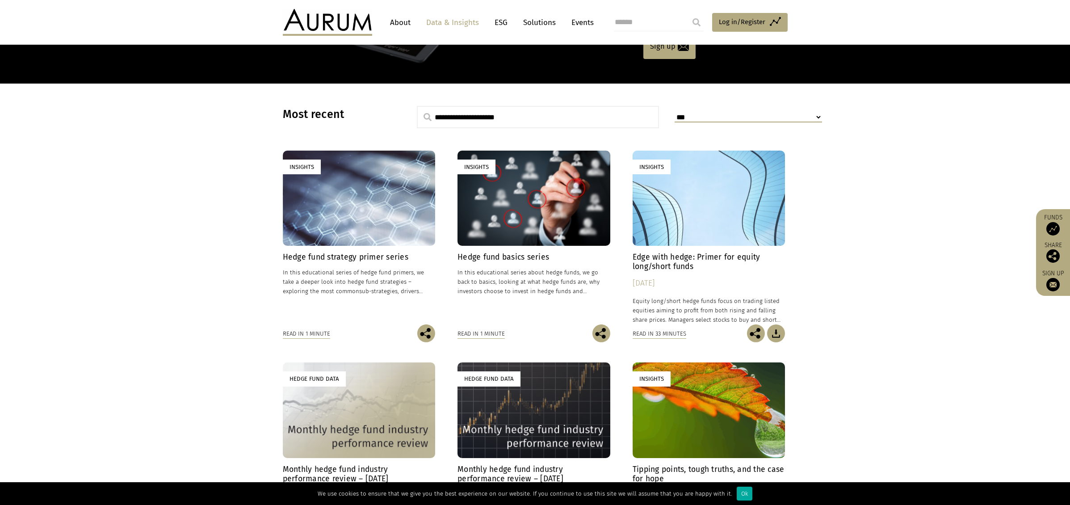  What do you see at coordinates (776, 333) in the screenshot?
I see `img: Download Article` at bounding box center [776, 333].